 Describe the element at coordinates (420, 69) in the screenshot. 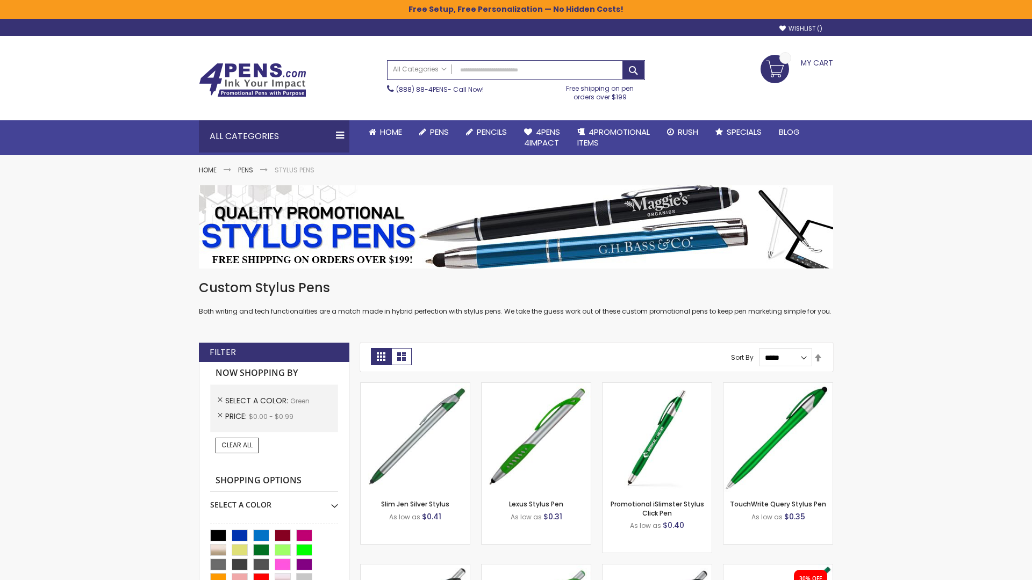

I see `span: All Categories` at that location.